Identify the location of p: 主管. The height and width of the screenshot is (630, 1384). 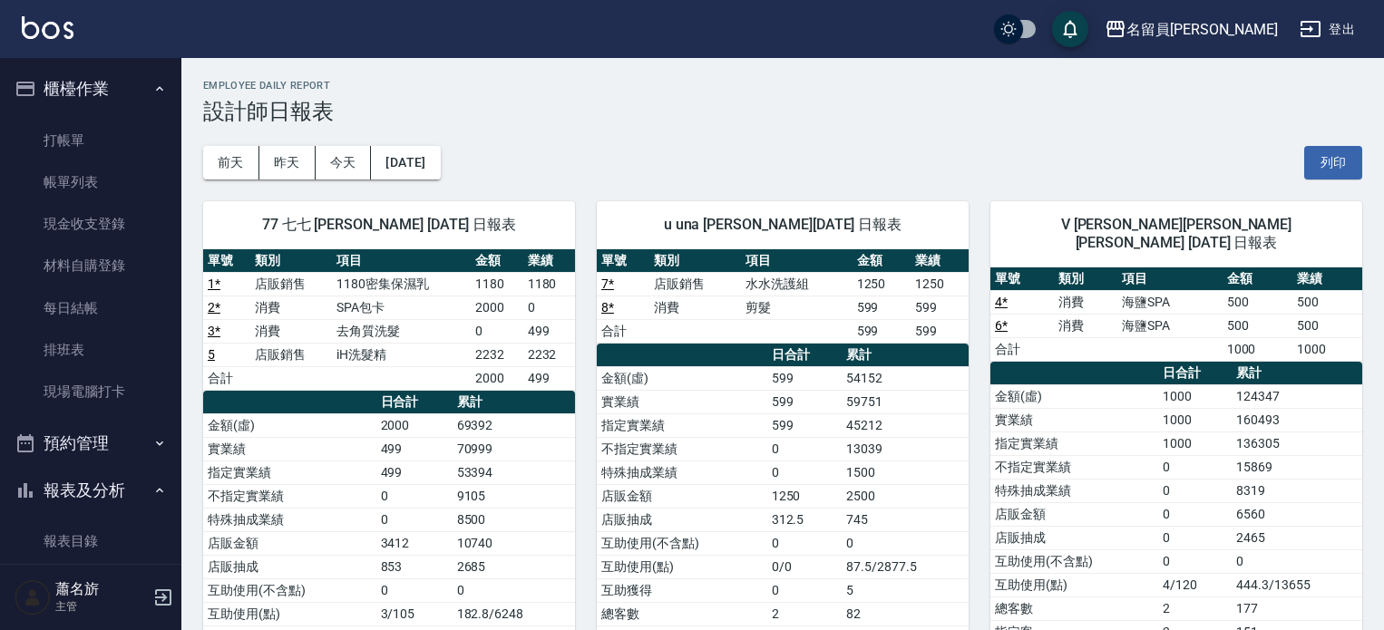
(102, 607).